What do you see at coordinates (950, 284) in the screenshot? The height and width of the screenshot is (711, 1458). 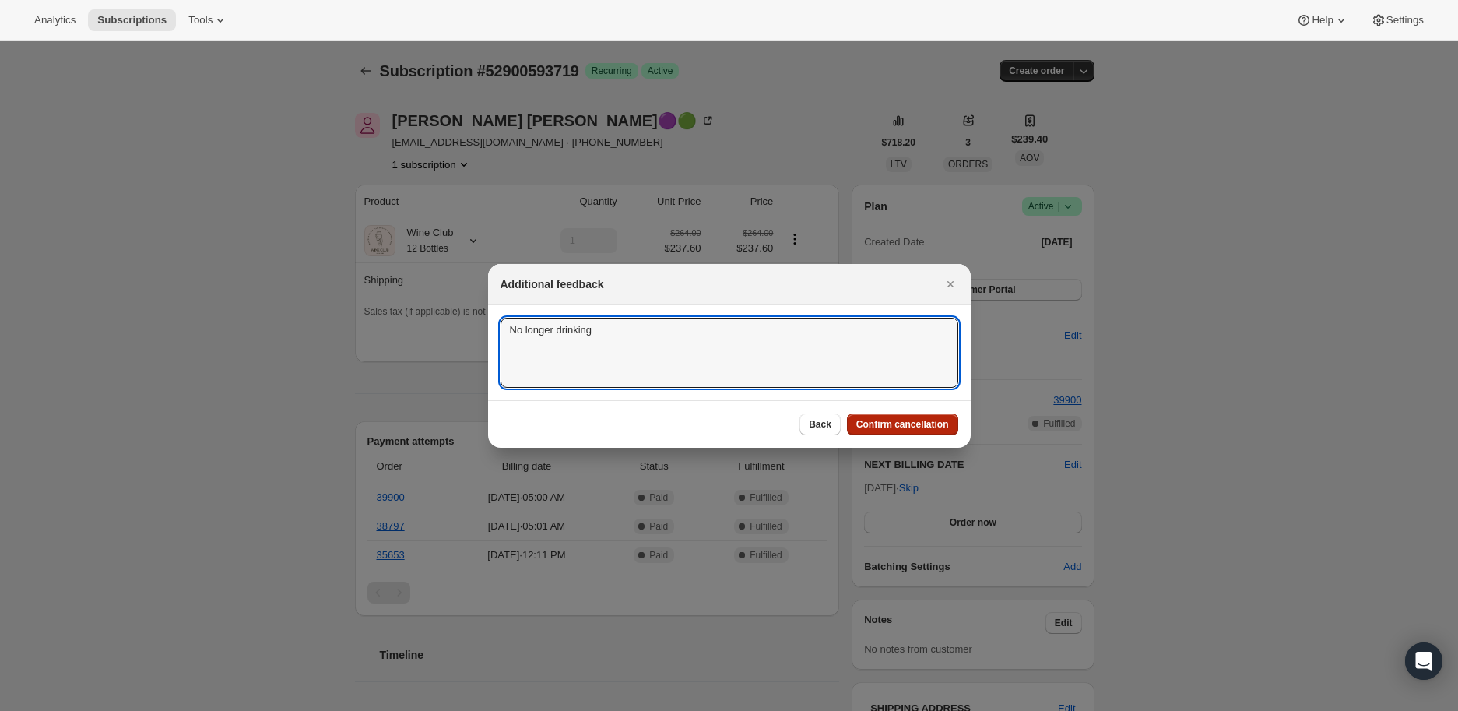 I see `button: Close` at bounding box center [950, 284].